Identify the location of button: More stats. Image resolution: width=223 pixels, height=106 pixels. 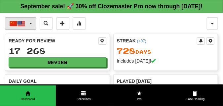
(79, 23).